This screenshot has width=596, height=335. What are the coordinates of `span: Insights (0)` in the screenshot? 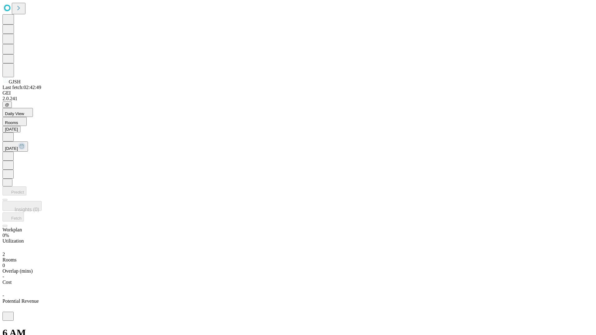 It's located at (27, 209).